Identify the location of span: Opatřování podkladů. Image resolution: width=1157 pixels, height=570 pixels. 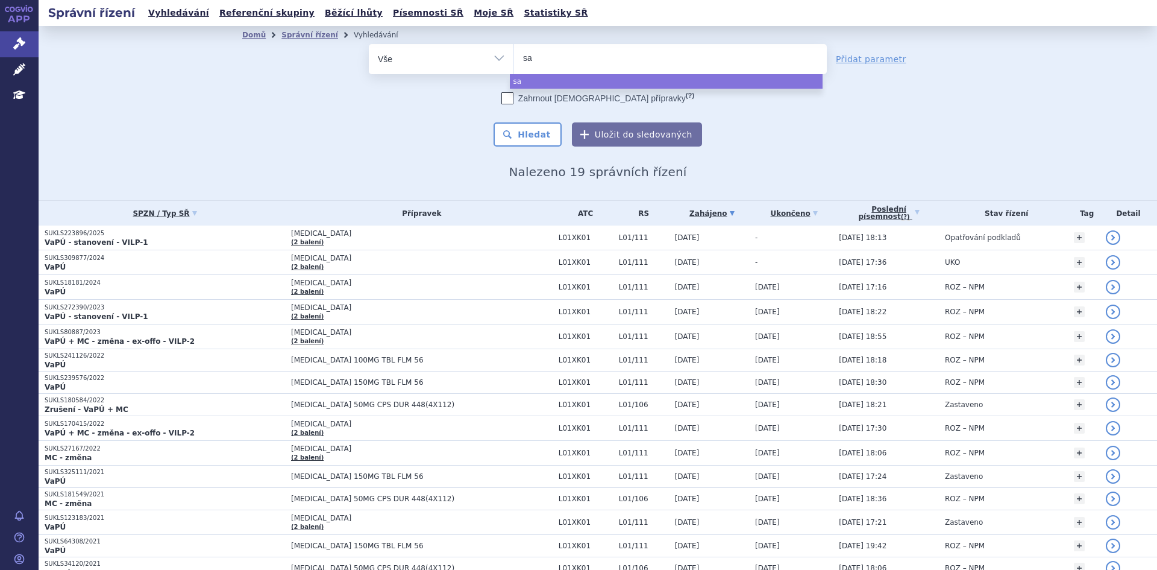
(983, 237).